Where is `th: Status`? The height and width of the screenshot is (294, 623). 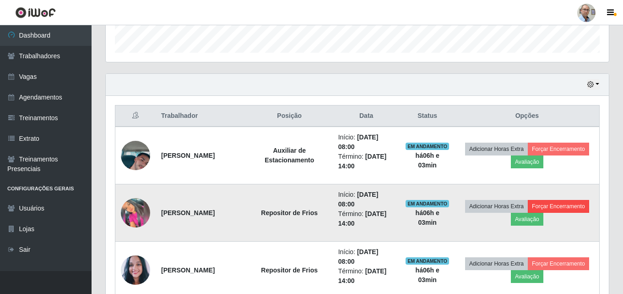 th: Status is located at coordinates (428, 116).